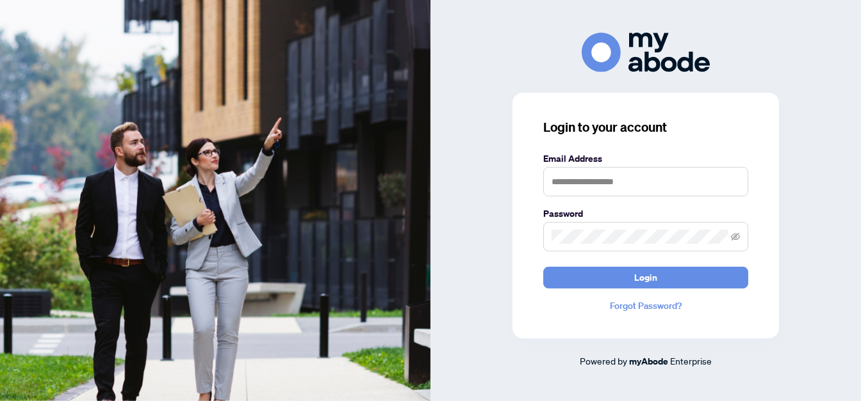  Describe the element at coordinates (645, 52) in the screenshot. I see `img: ma-logo` at that location.